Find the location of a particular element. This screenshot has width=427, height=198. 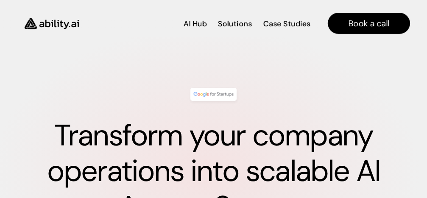

p: Solutions is located at coordinates (235, 24).